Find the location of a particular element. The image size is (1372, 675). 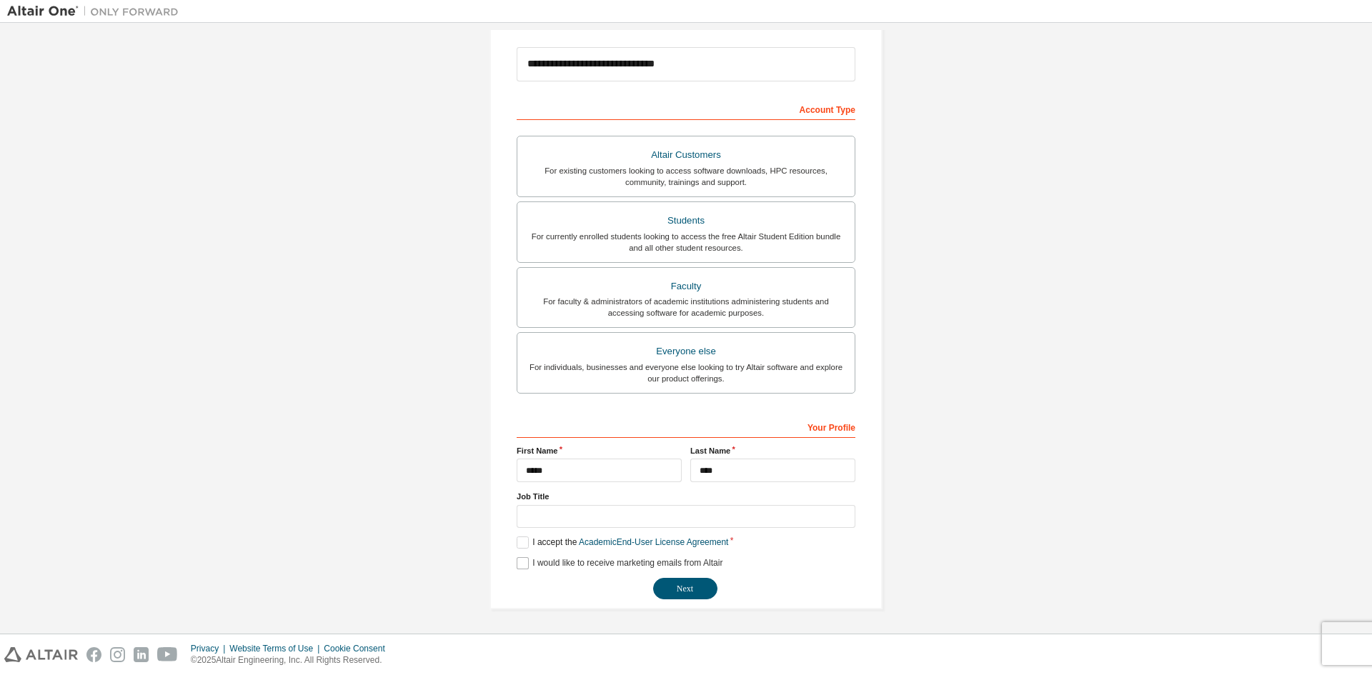

div: Students is located at coordinates (686, 221).